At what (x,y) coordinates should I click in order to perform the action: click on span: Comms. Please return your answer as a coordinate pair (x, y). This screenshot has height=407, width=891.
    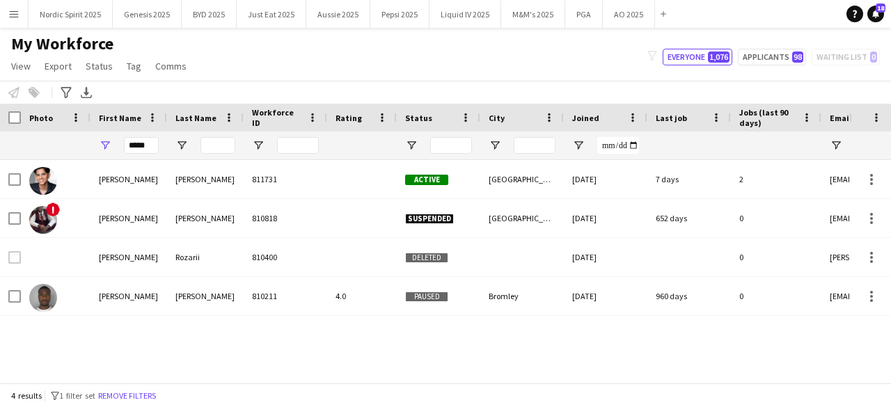
    Looking at the image, I should click on (170, 66).